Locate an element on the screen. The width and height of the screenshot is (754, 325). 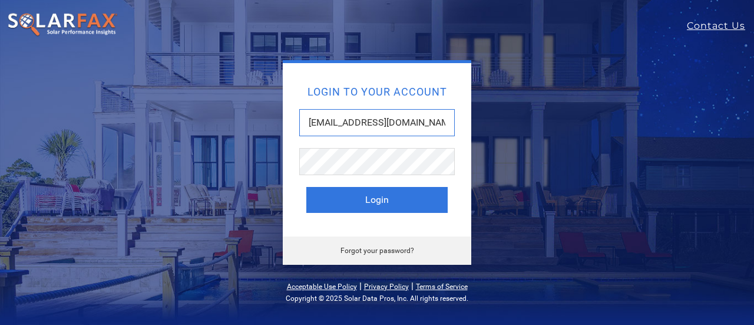
button: Login is located at coordinates (377, 200).